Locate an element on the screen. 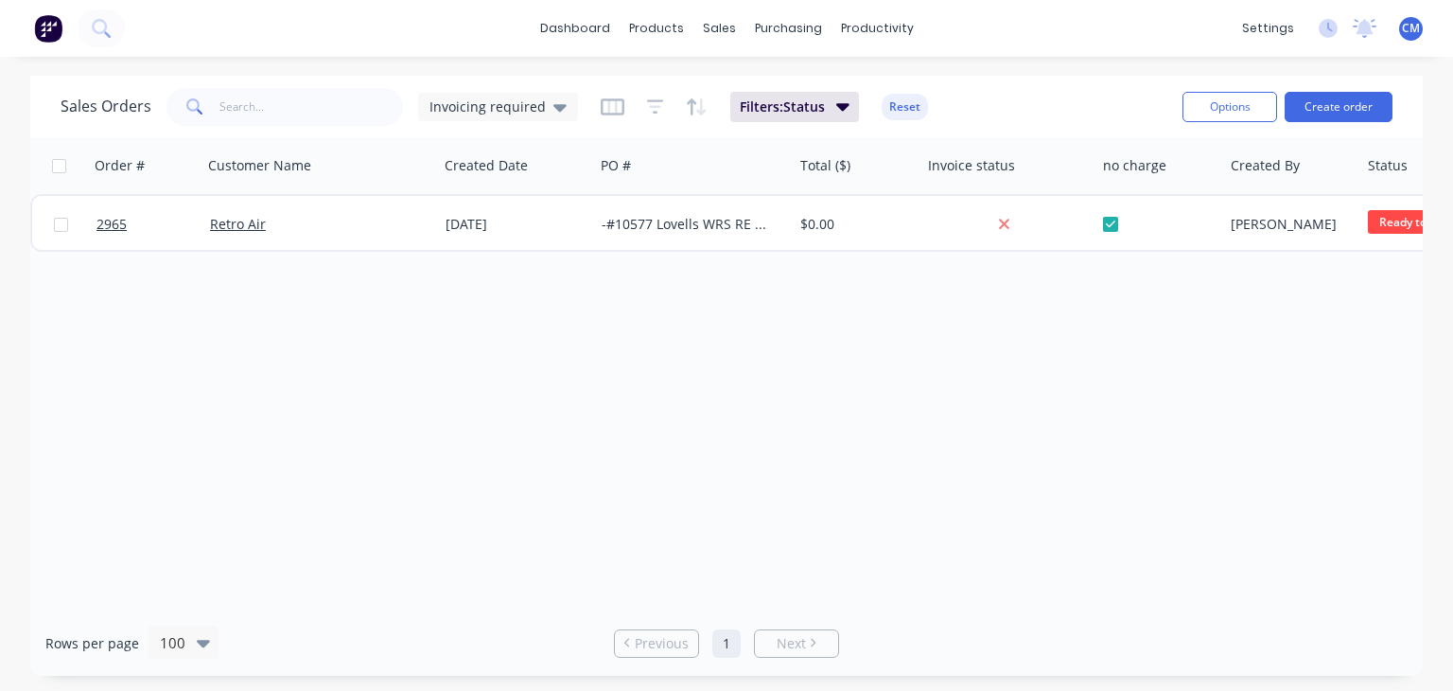 This screenshot has width=1453, height=691. span: Filters: Status is located at coordinates (782, 107).